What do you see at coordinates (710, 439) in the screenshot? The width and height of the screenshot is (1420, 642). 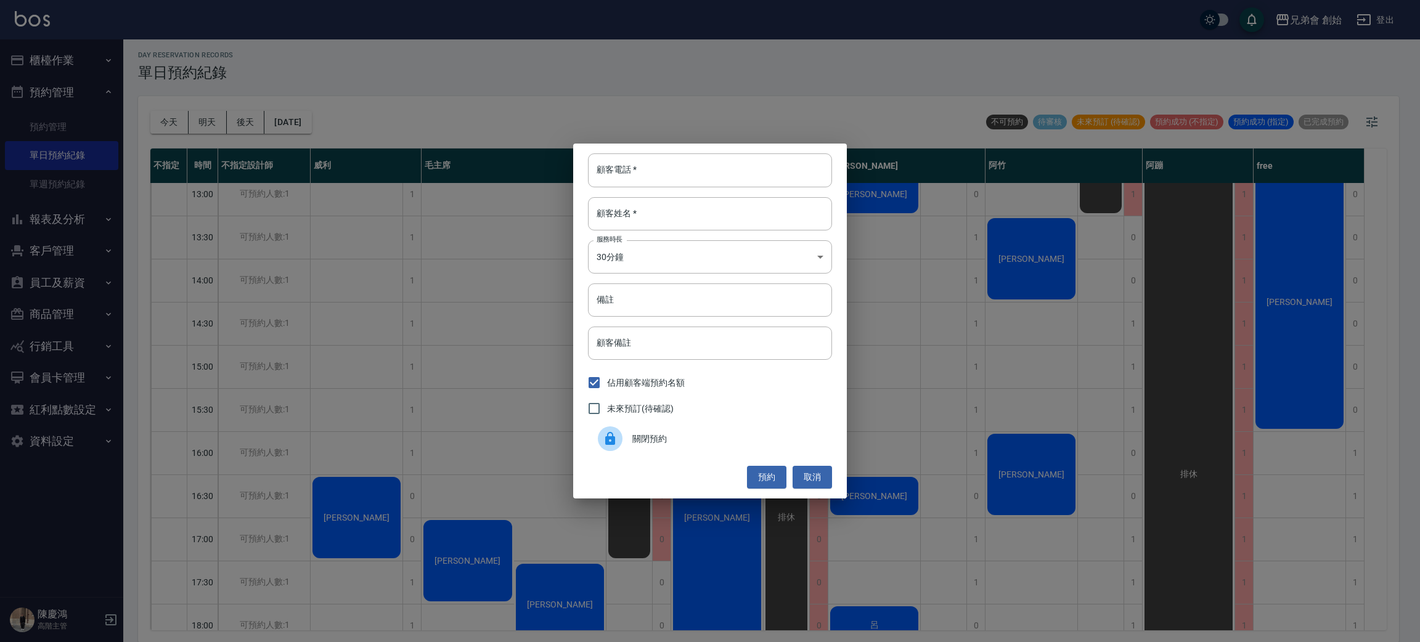 I see `div: 關閉預約` at bounding box center [710, 439].